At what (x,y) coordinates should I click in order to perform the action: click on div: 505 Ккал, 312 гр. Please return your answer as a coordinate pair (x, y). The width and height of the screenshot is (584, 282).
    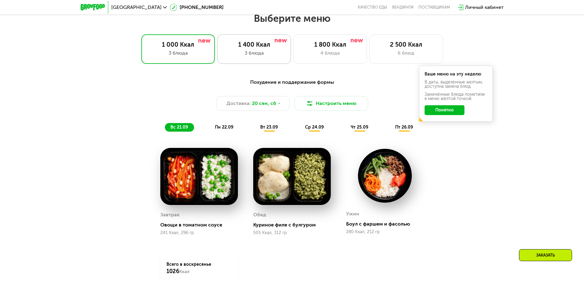
    Looking at the image, I should click on (292, 233).